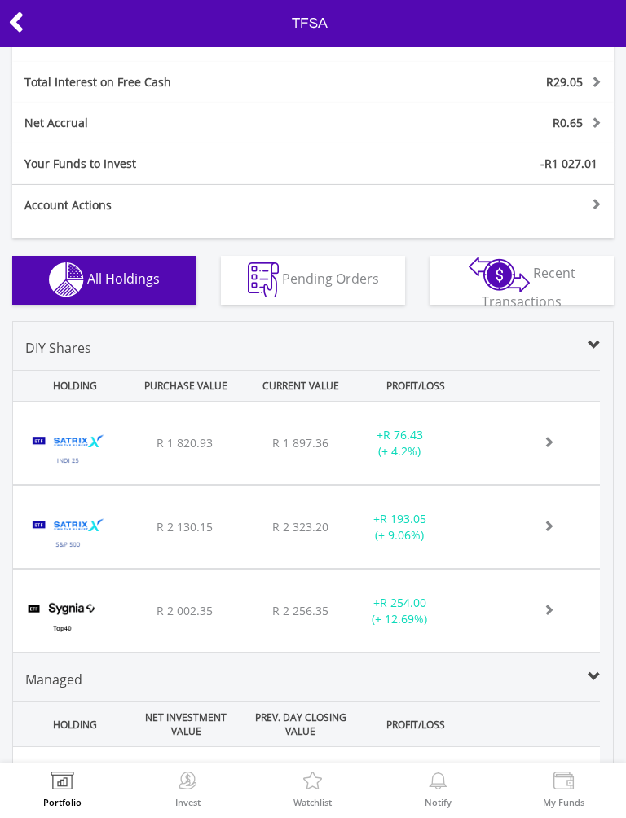 This screenshot has height=818, width=626. What do you see at coordinates (528, 287) in the screenshot?
I see `span: Recent Transactions` at bounding box center [528, 287].